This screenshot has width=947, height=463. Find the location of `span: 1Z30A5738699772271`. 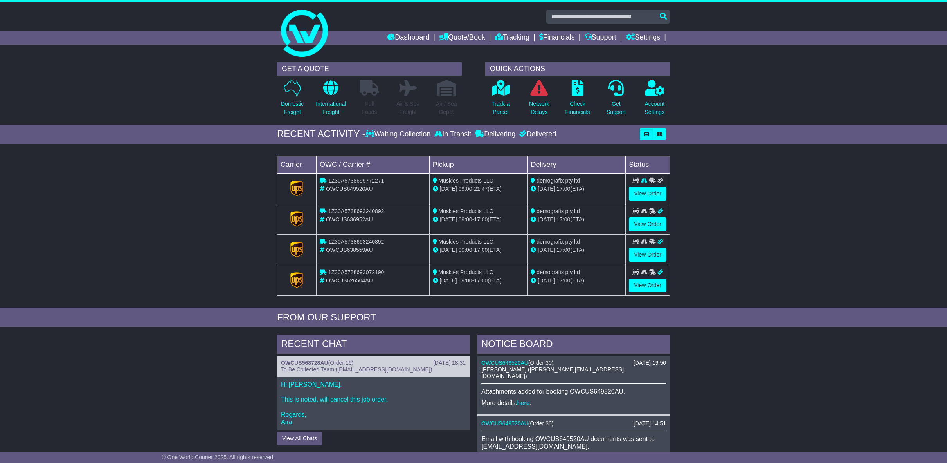

span: 1Z30A5738699772271 is located at coordinates (356, 180).